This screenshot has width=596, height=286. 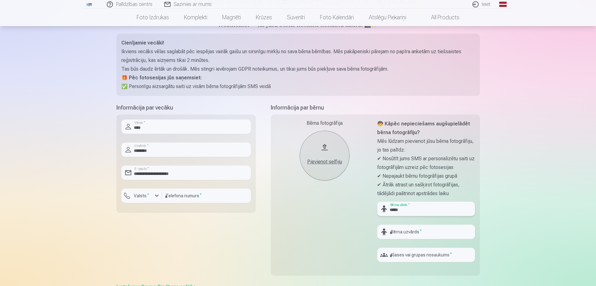 What do you see at coordinates (142, 43) in the screenshot?
I see `strong: Cienījamie vecāki!` at bounding box center [142, 43].